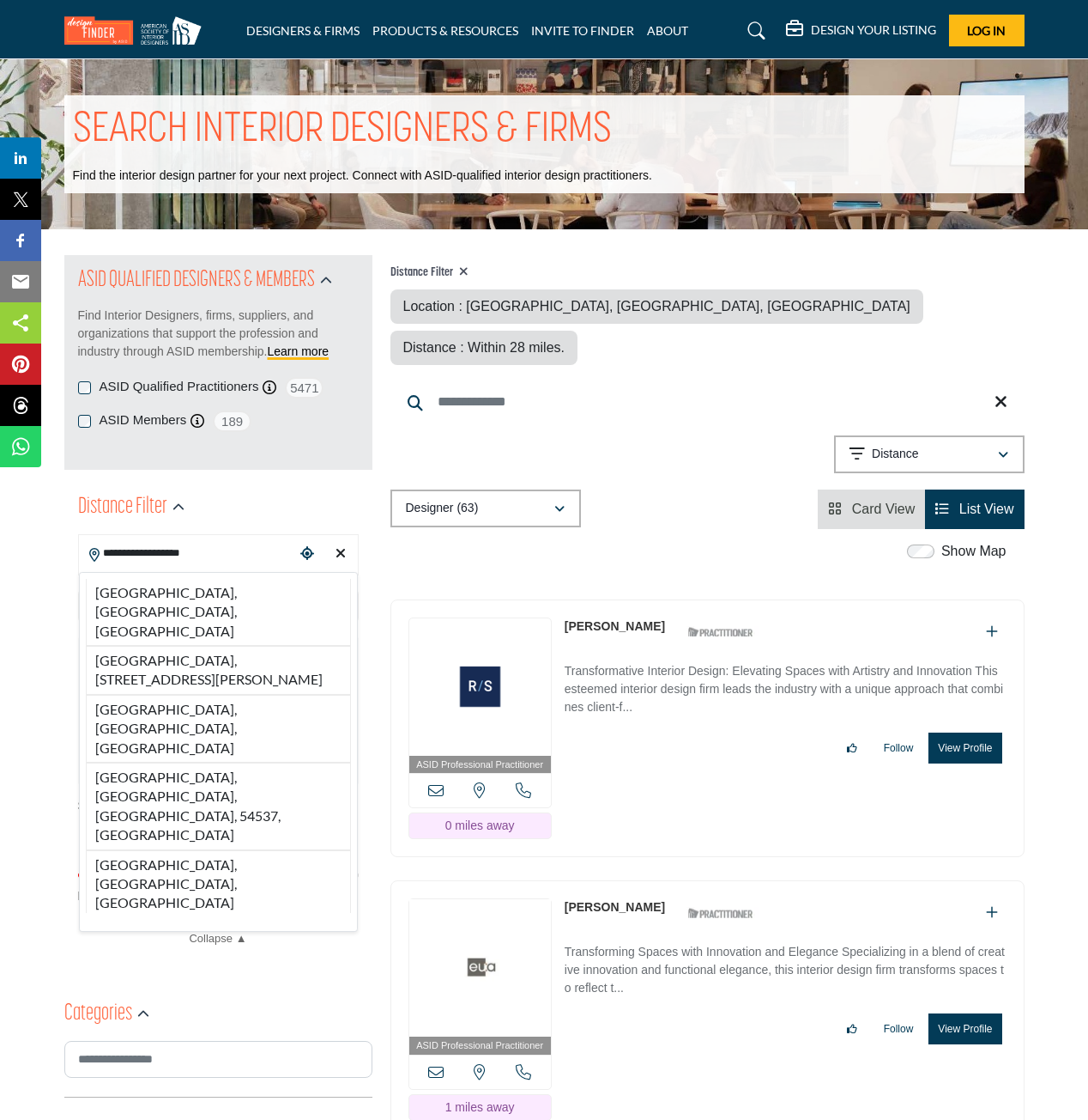  What do you see at coordinates (786, 966) in the screenshot?
I see `a: Transforming Spaces with Innovation and Elegance Specializing in a blend of creative innovation a...` at bounding box center [786, 966].